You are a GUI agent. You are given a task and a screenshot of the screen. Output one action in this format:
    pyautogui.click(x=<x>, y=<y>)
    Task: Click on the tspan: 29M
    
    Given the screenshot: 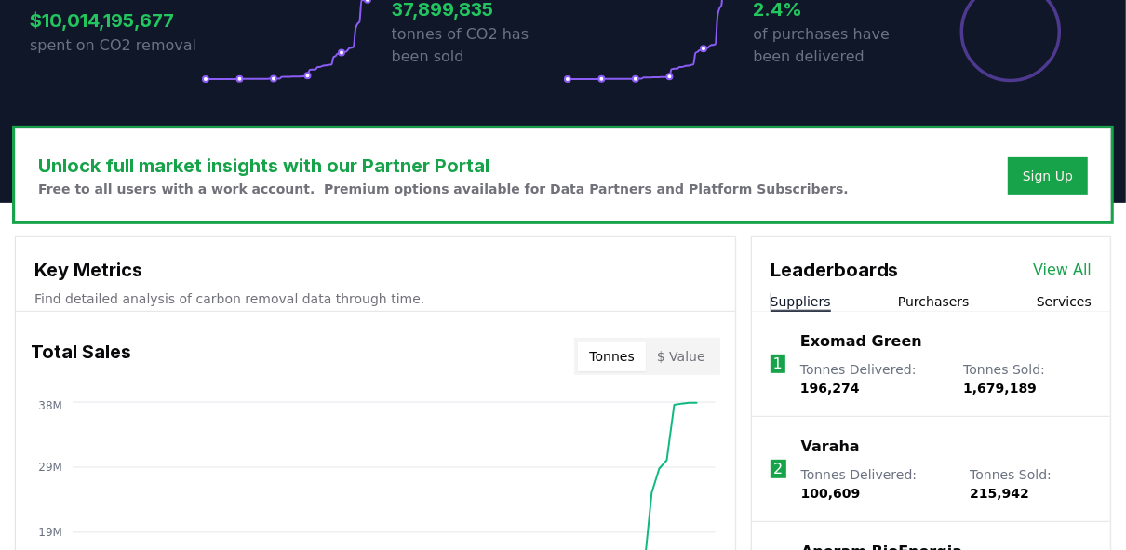 What is the action you would take?
    pyautogui.click(x=50, y=467)
    